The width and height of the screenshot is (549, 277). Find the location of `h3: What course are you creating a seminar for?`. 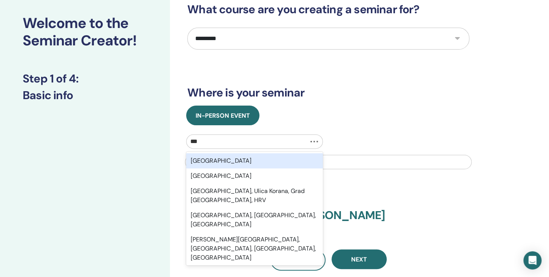

h3: What course are you creating a seminar for? is located at coordinates (328, 9).